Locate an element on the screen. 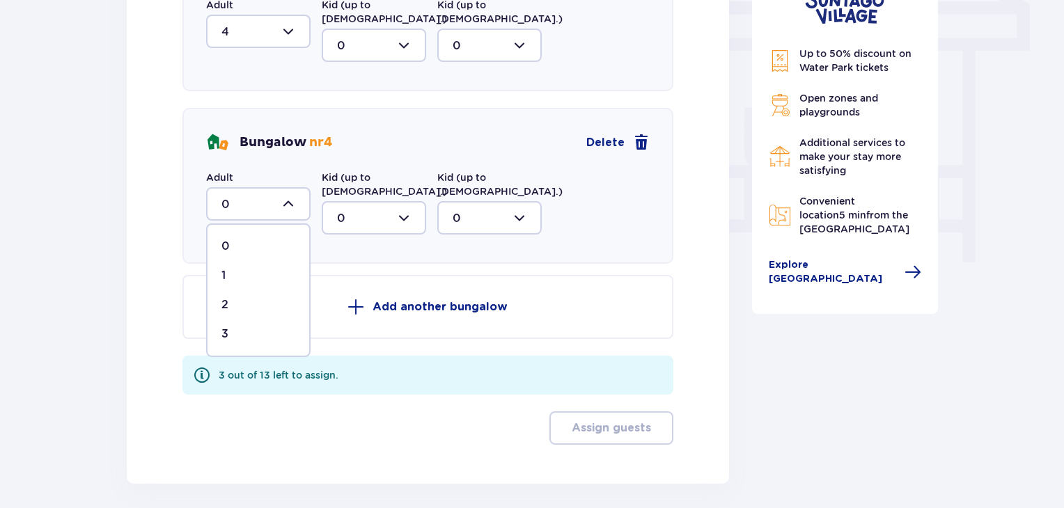 The height and width of the screenshot is (508, 1064). img: Restaurant Icon is located at coordinates (780, 157).